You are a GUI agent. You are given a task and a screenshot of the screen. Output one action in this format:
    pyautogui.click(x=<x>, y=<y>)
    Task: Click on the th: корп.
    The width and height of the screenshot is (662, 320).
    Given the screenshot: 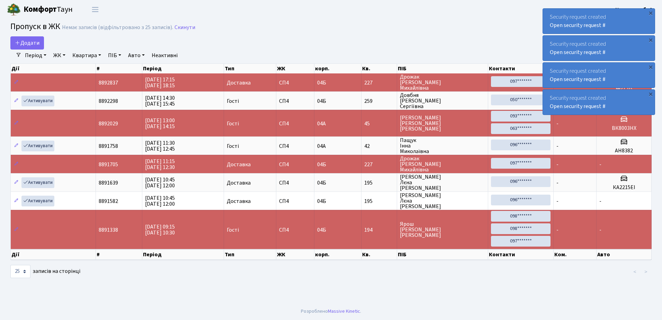 What is the action you would take?
    pyautogui.click(x=338, y=254)
    